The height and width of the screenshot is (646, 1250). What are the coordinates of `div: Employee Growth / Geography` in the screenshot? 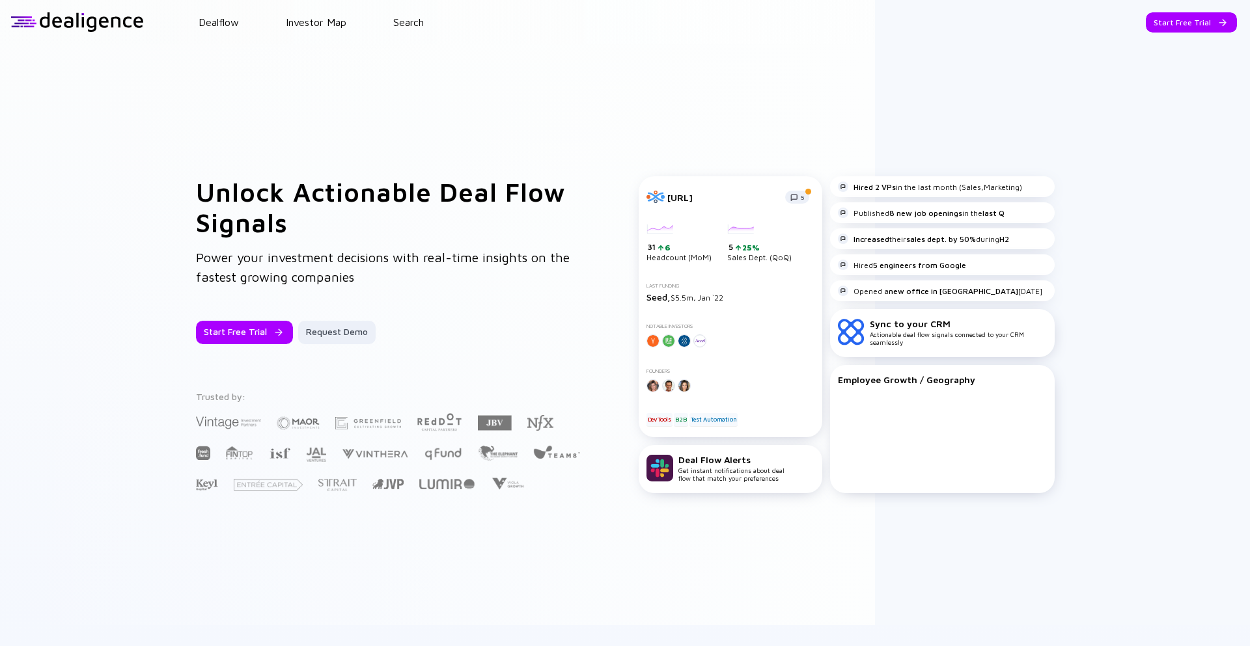 It's located at (942, 380).